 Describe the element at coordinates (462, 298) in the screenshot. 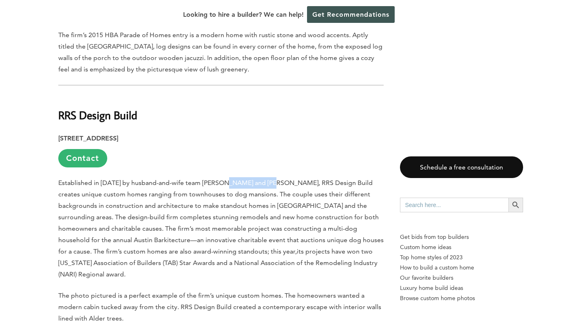

I see `a: Browse custom home photos` at that location.